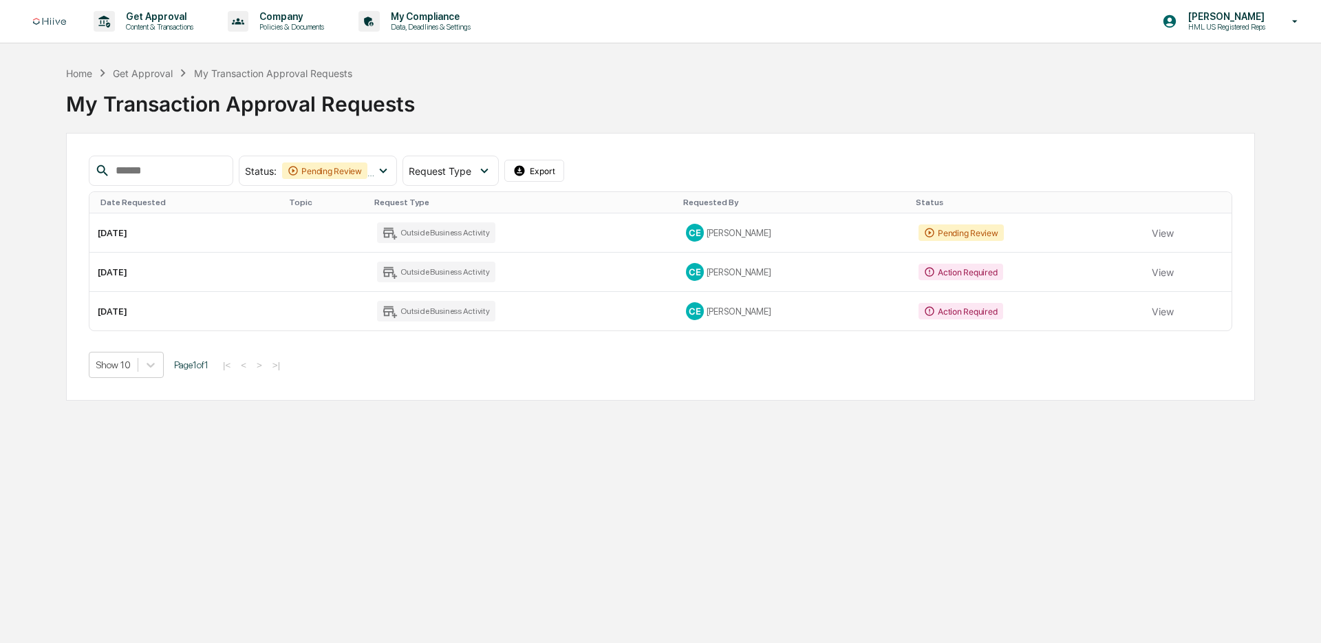  Describe the element at coordinates (261, 171) in the screenshot. I see `span: Status :` at that location.